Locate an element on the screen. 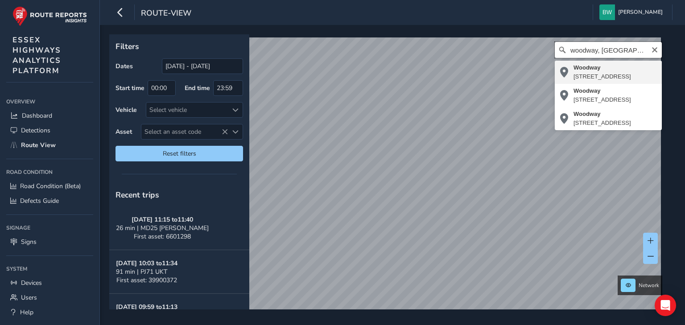 Image resolution: width=685 pixels, height=325 pixels. div: System is located at coordinates (49, 269).